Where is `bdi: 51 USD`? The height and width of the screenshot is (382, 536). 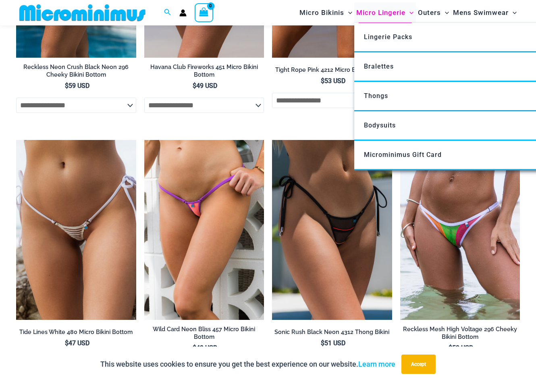 bdi: 51 USD is located at coordinates (333, 342).